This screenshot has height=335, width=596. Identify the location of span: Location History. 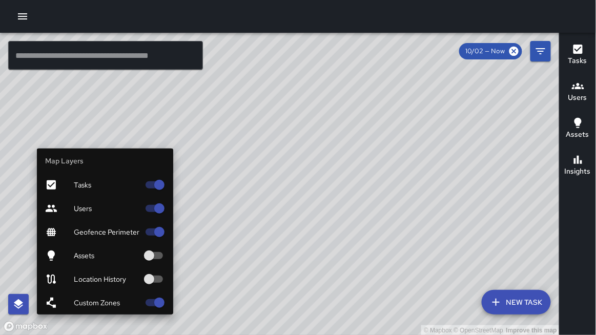
(107, 279).